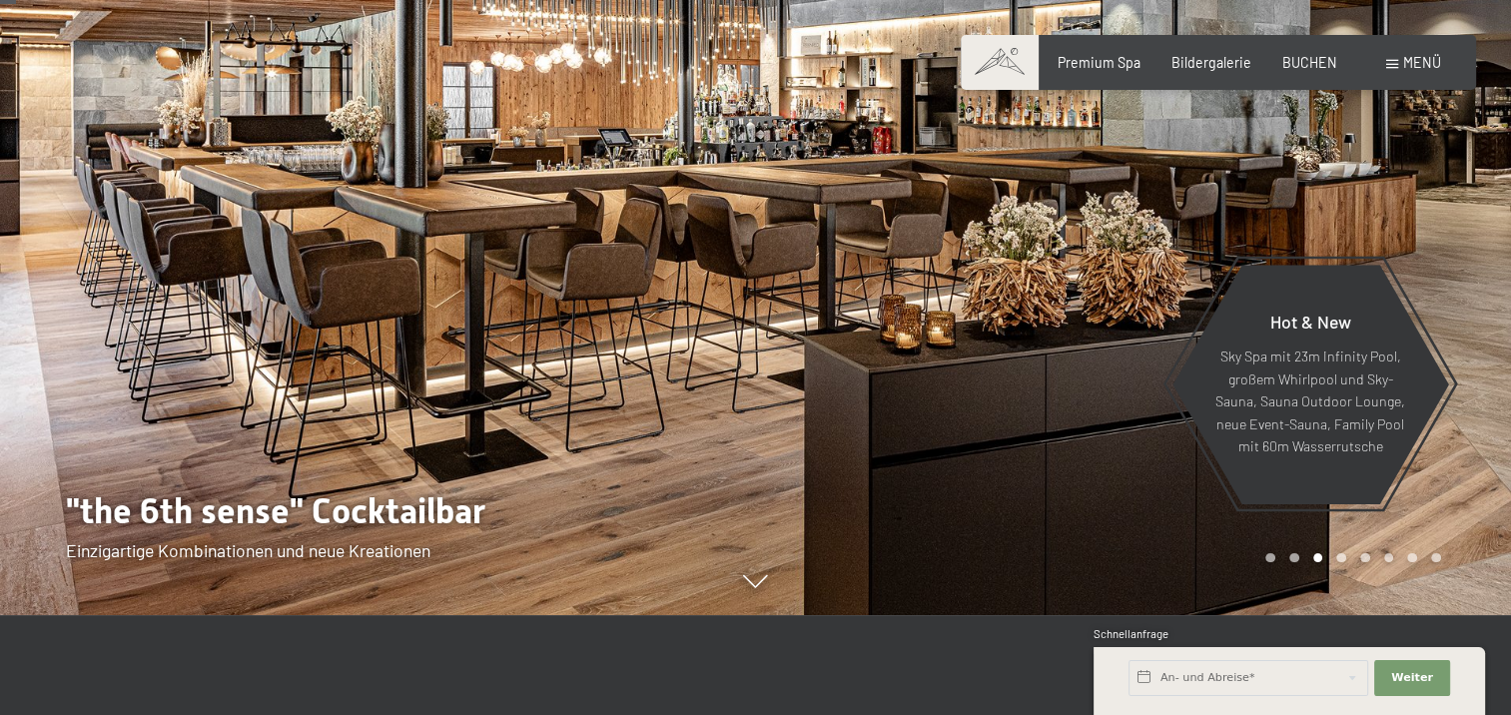 The height and width of the screenshot is (715, 1511). I want to click on div: Carousel Page 7, so click(1413, 558).